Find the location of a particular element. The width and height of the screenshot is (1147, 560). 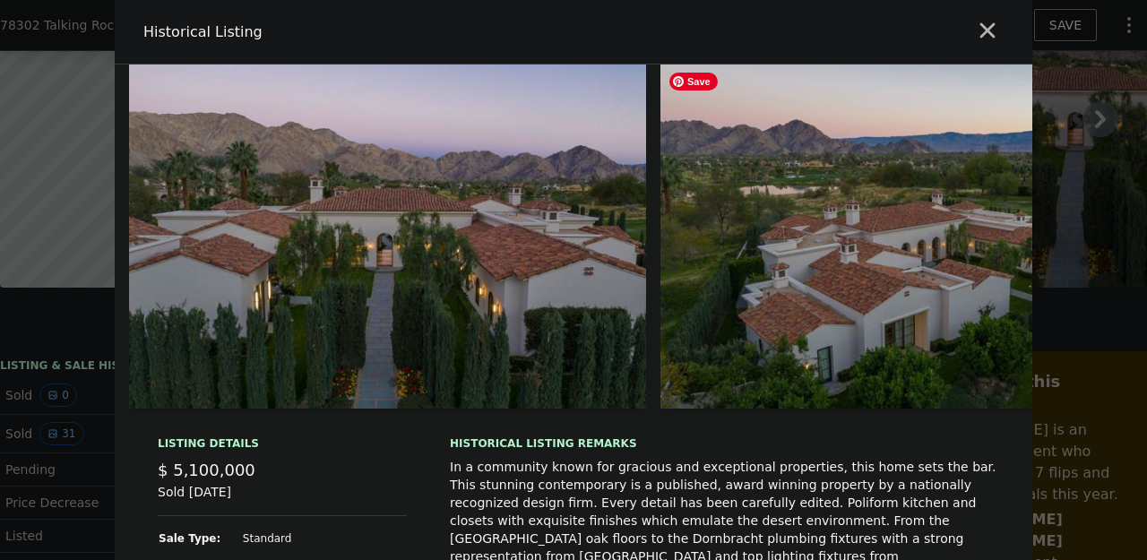

div: Listing Details is located at coordinates (282, 447).